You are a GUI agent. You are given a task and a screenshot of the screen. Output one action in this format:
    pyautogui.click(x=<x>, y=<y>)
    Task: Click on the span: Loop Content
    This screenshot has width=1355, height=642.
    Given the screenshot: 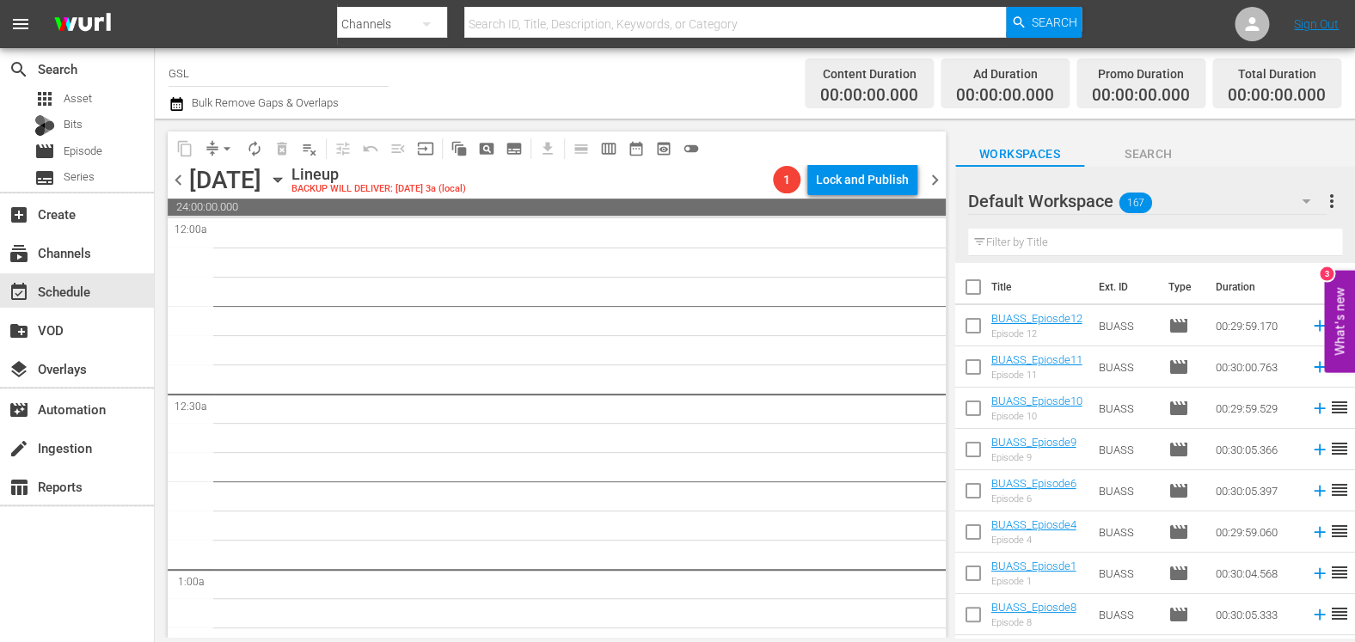 What is the action you would take?
    pyautogui.click(x=254, y=149)
    